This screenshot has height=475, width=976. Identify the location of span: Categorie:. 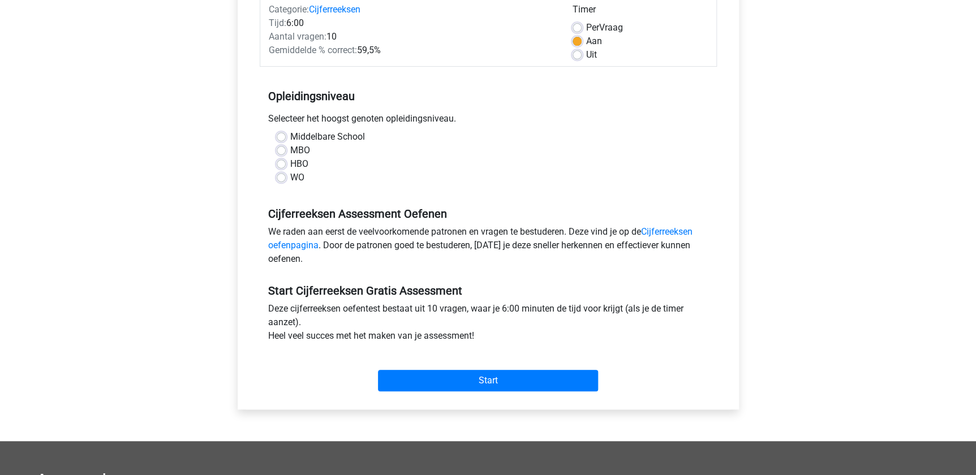
(289, 9).